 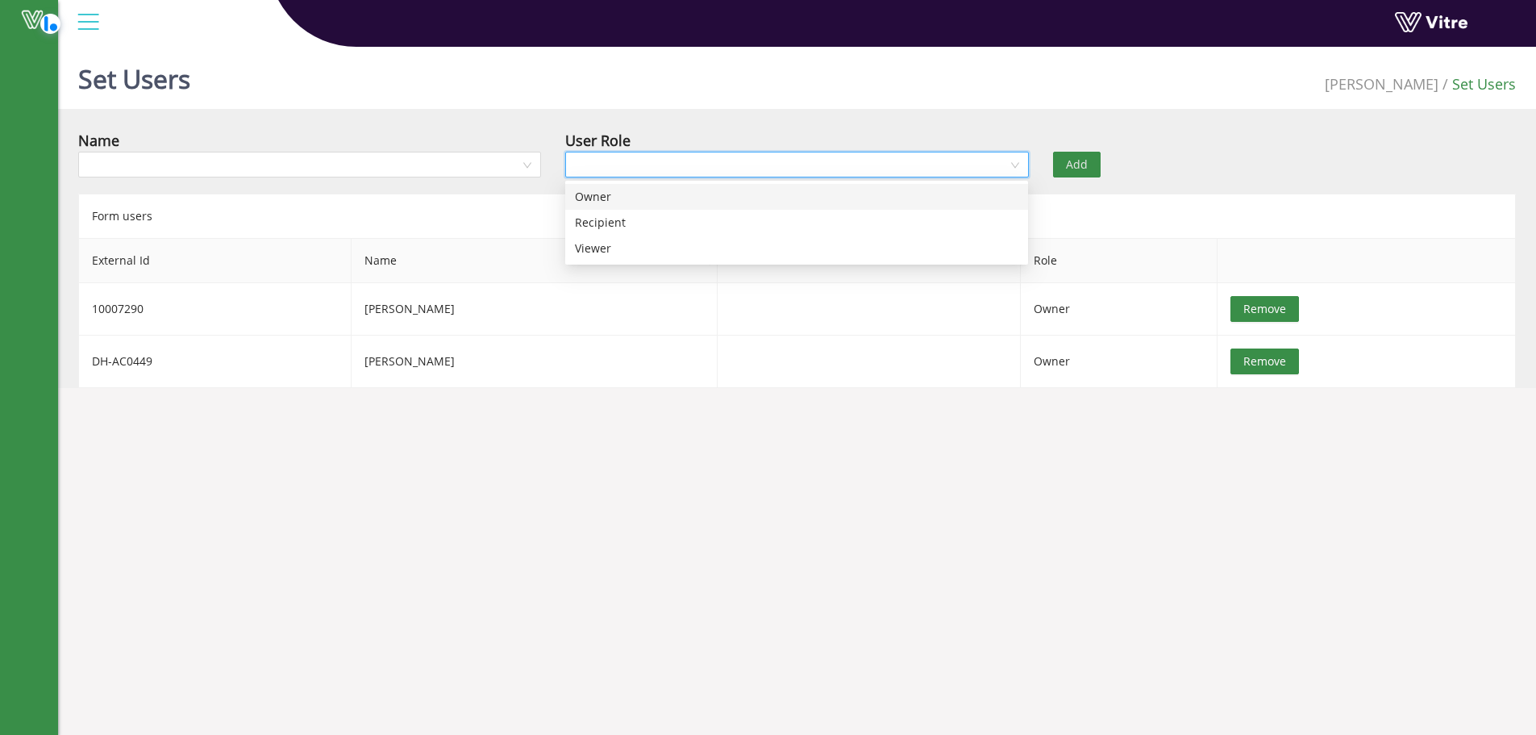 I want to click on span: Name, so click(x=534, y=260).